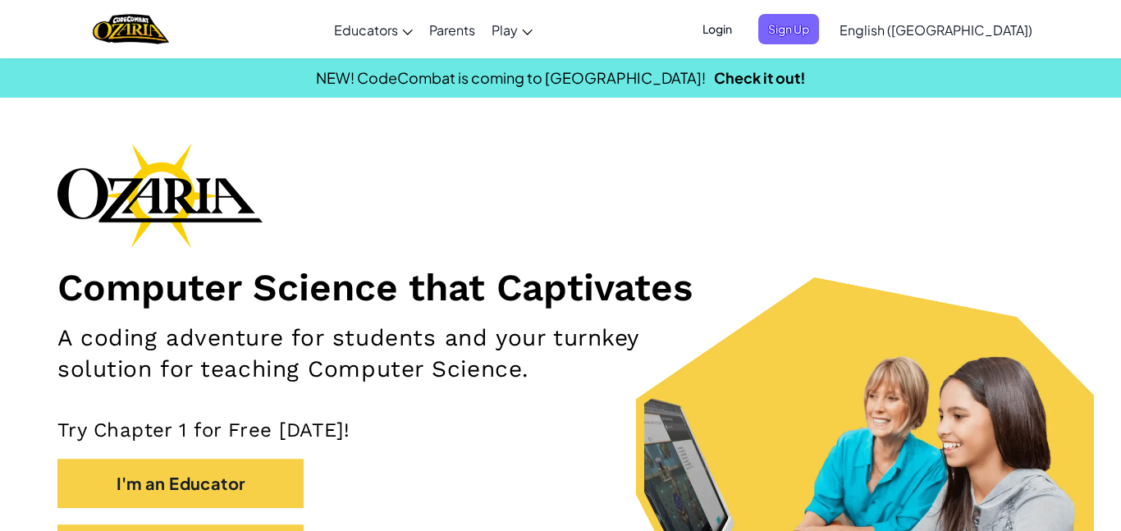  Describe the element at coordinates (760, 77) in the screenshot. I see `a: Check it out!` at that location.